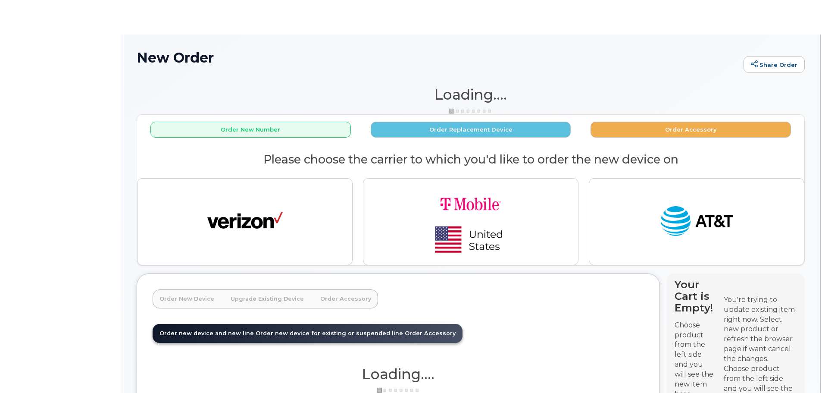  Describe the element at coordinates (438, 57) in the screenshot. I see `h1: New Order` at that location.